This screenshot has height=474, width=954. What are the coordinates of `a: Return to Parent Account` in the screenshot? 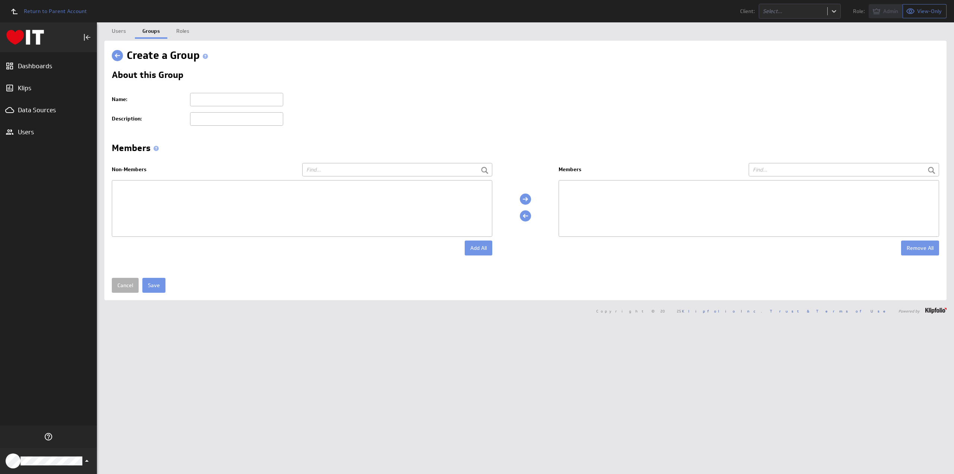 It's located at (46, 11).